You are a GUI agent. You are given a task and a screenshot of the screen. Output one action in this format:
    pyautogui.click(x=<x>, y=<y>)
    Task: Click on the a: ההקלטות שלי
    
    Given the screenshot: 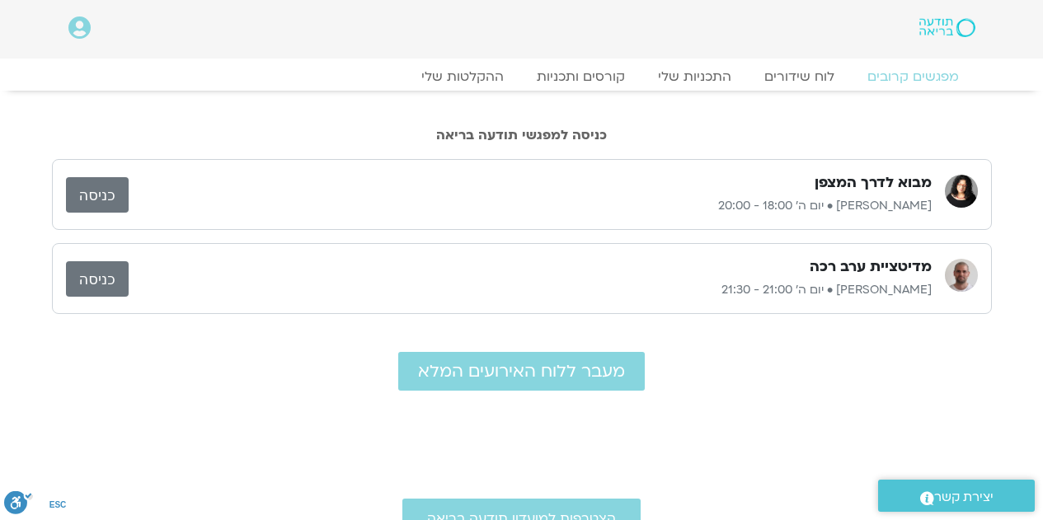 What is the action you would take?
    pyautogui.click(x=462, y=77)
    